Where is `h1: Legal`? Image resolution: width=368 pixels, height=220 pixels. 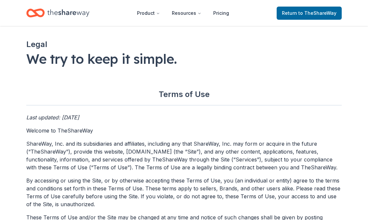 h1: Legal is located at coordinates (184, 44).